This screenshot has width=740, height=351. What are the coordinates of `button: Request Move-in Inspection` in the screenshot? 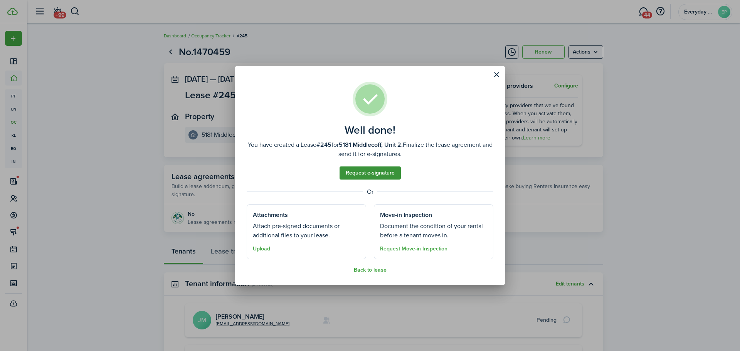 It's located at (413, 249).